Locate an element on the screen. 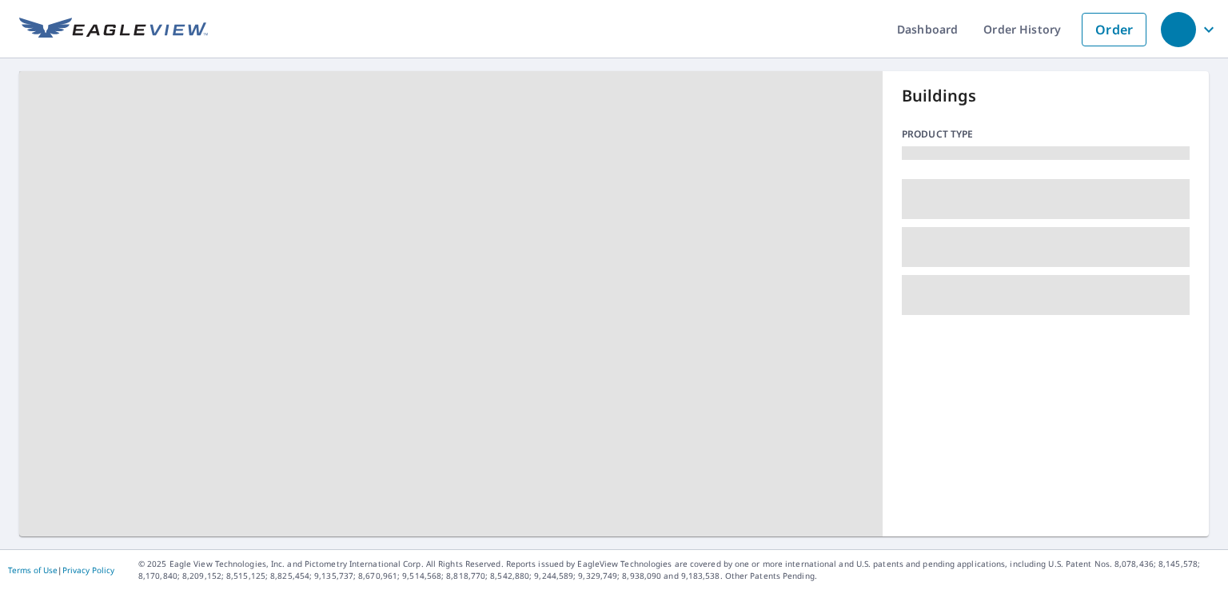 Image resolution: width=1228 pixels, height=590 pixels. a: Order is located at coordinates (1114, 30).